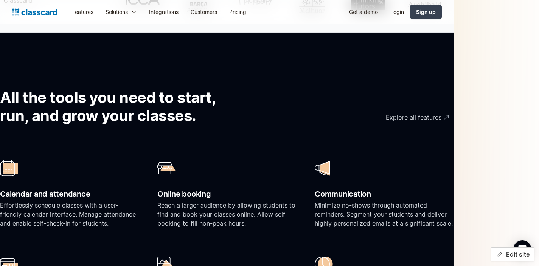 Image resolution: width=539 pixels, height=266 pixels. Describe the element at coordinates (204, 12) in the screenshot. I see `a: Customers` at that location.